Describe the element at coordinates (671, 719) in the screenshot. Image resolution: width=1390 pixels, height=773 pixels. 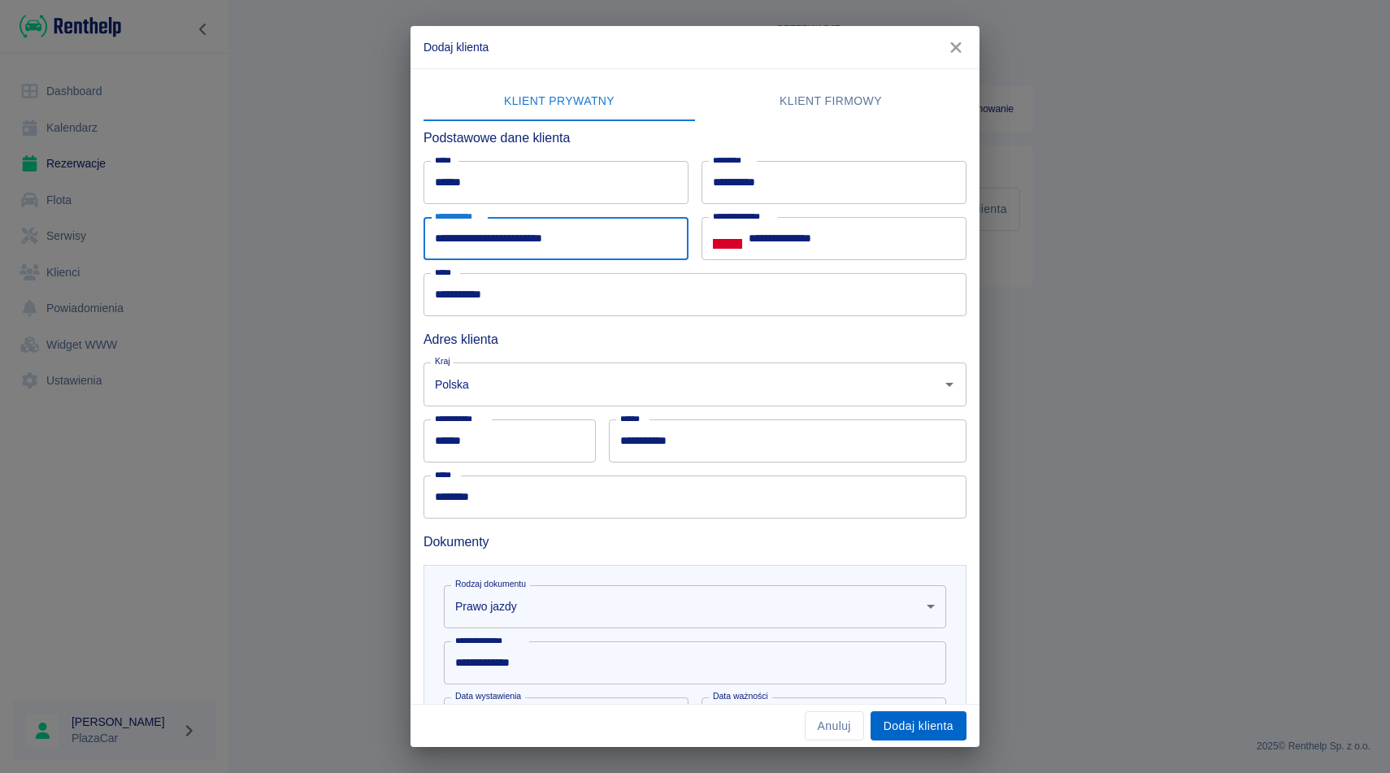
I see `button: Choose date, selected date is 30 wrz 2024` at that location.